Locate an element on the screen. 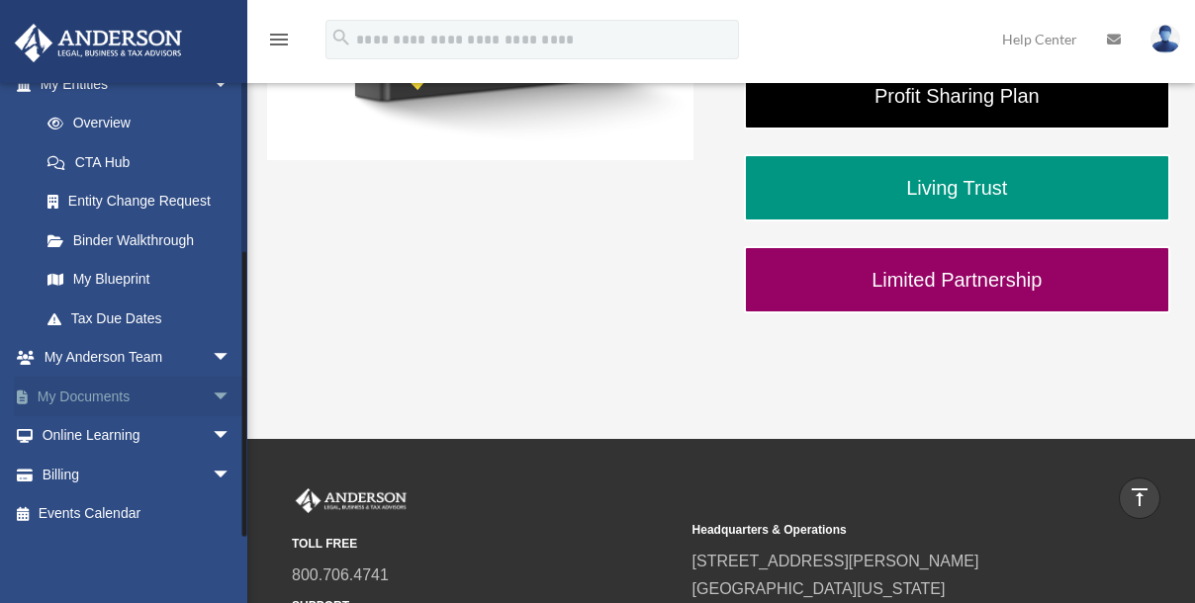 This screenshot has width=1195, height=603. a: Billingarrow_drop_down is located at coordinates (137, 475).